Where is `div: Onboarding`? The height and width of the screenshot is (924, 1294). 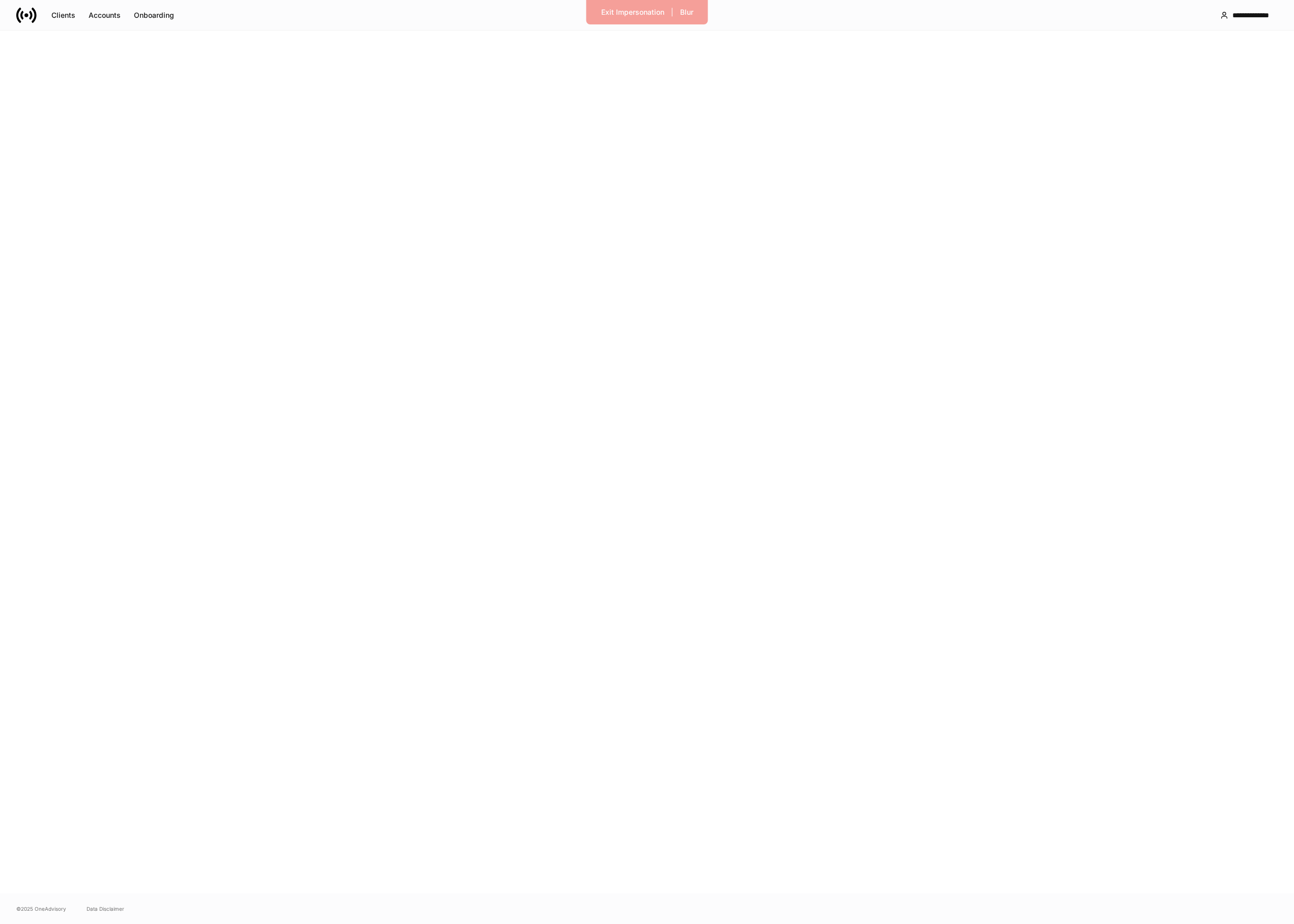 div: Onboarding is located at coordinates (154, 15).